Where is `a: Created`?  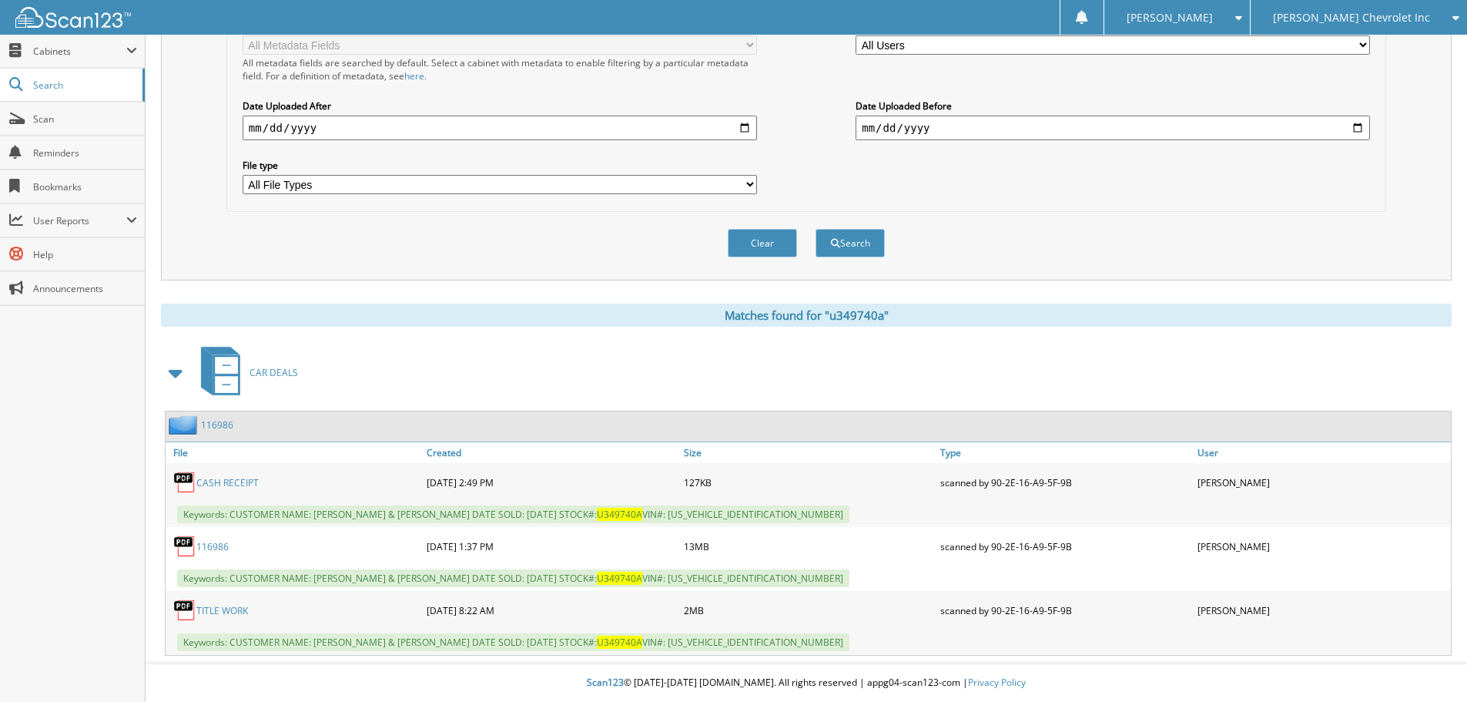
a: Created is located at coordinates (551, 452).